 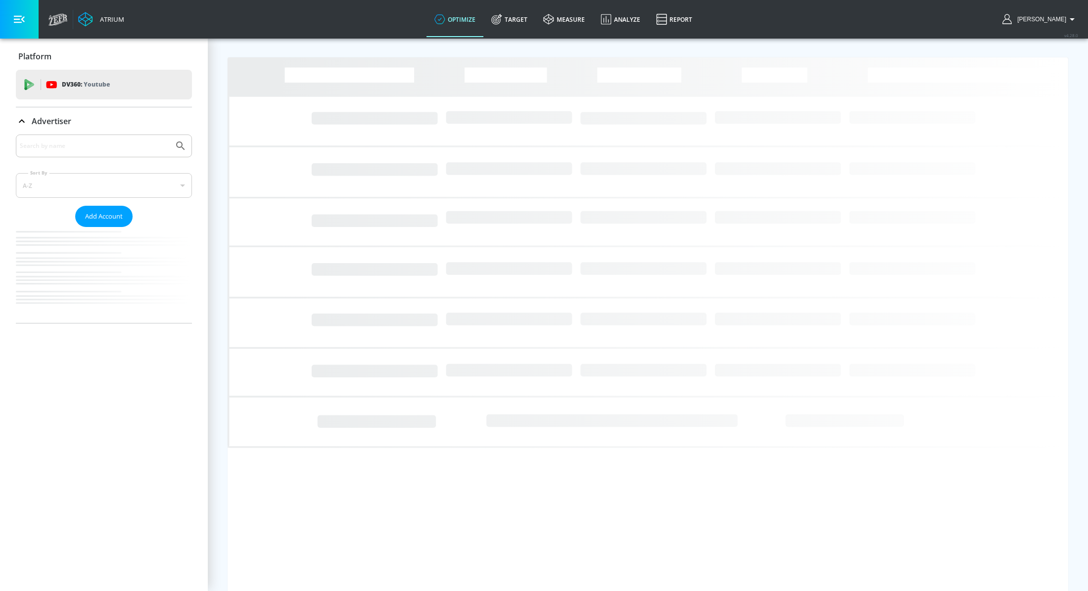 What do you see at coordinates (621, 19) in the screenshot?
I see `a: Analyze` at bounding box center [621, 19].